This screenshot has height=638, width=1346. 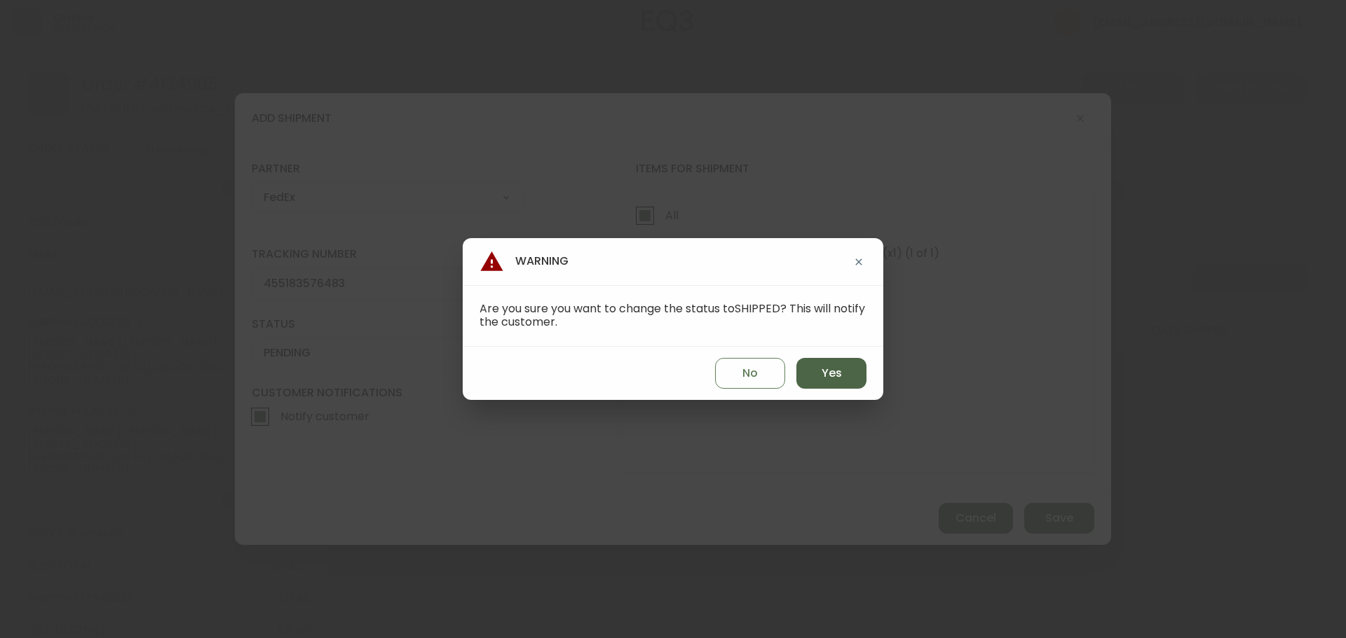 What do you see at coordinates (831, 374) in the screenshot?
I see `button: Yes` at bounding box center [831, 374].